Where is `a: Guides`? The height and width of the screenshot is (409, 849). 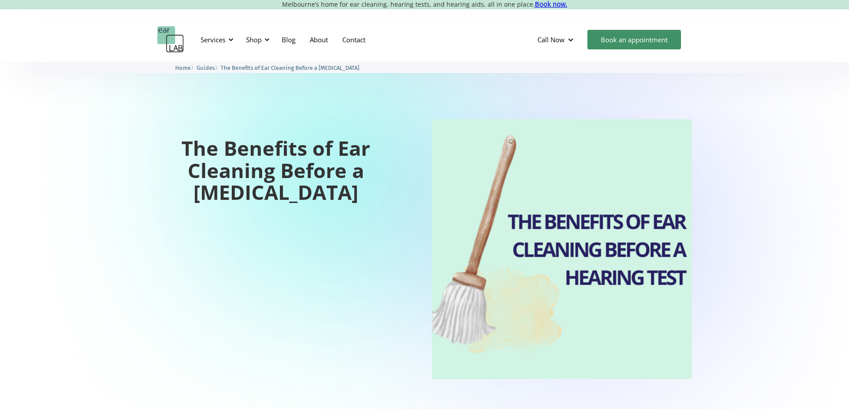
a: Guides is located at coordinates (205, 67).